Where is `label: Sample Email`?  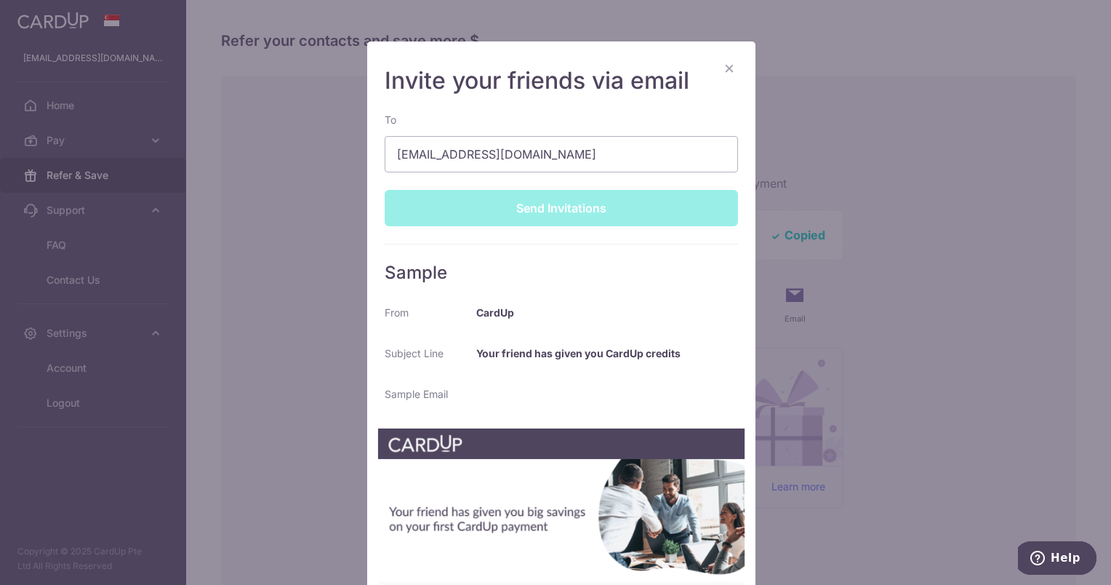
label: Sample Email is located at coordinates (416, 394).